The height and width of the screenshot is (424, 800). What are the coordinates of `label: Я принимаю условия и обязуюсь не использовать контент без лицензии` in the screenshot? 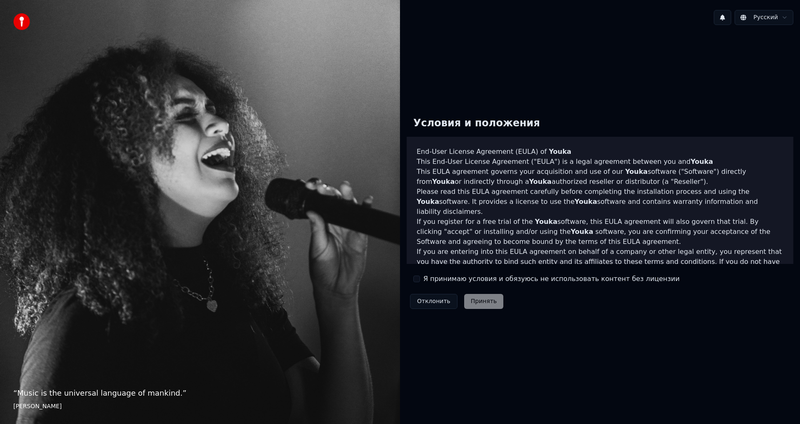 It's located at (551, 279).